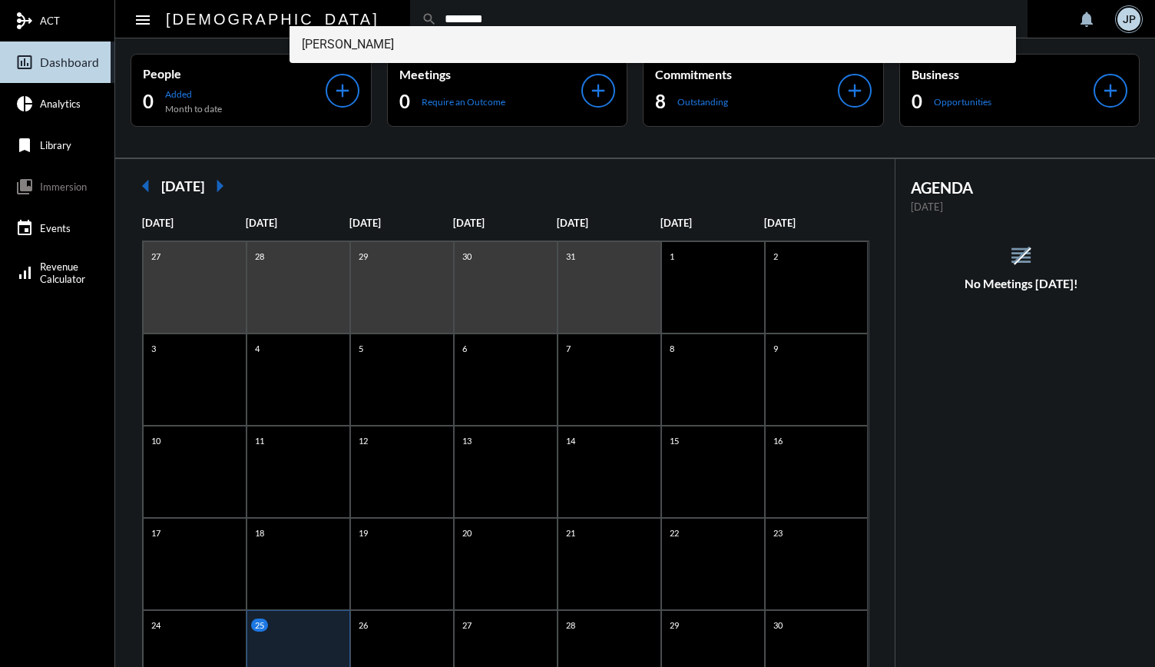 The image size is (1155, 667). I want to click on div: JP, so click(1129, 19).